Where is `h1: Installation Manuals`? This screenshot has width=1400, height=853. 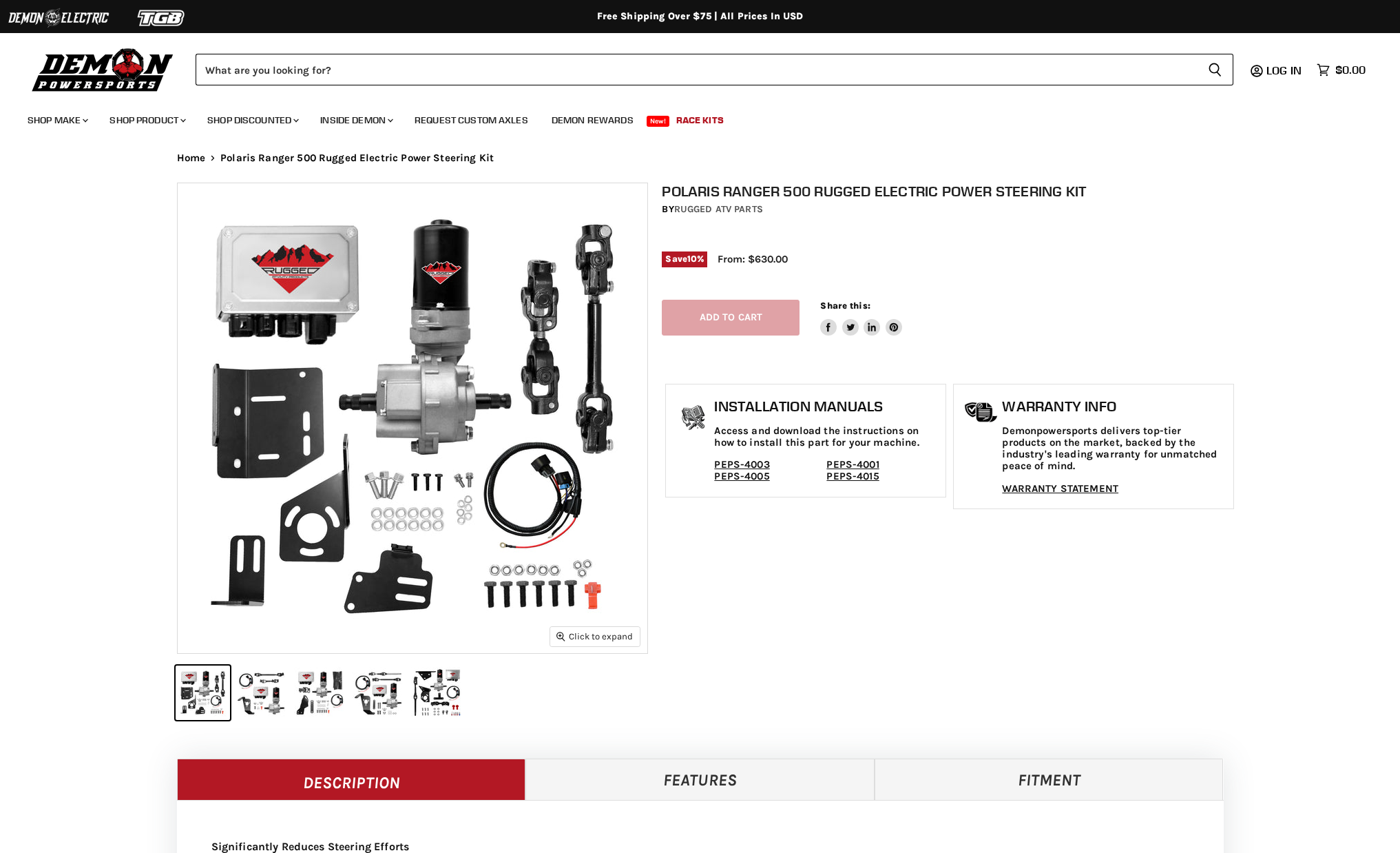 h1: Installation Manuals is located at coordinates (827, 406).